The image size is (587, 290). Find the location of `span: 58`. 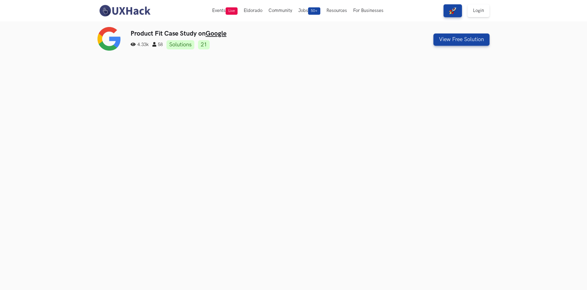

span: 58 is located at coordinates (158, 44).